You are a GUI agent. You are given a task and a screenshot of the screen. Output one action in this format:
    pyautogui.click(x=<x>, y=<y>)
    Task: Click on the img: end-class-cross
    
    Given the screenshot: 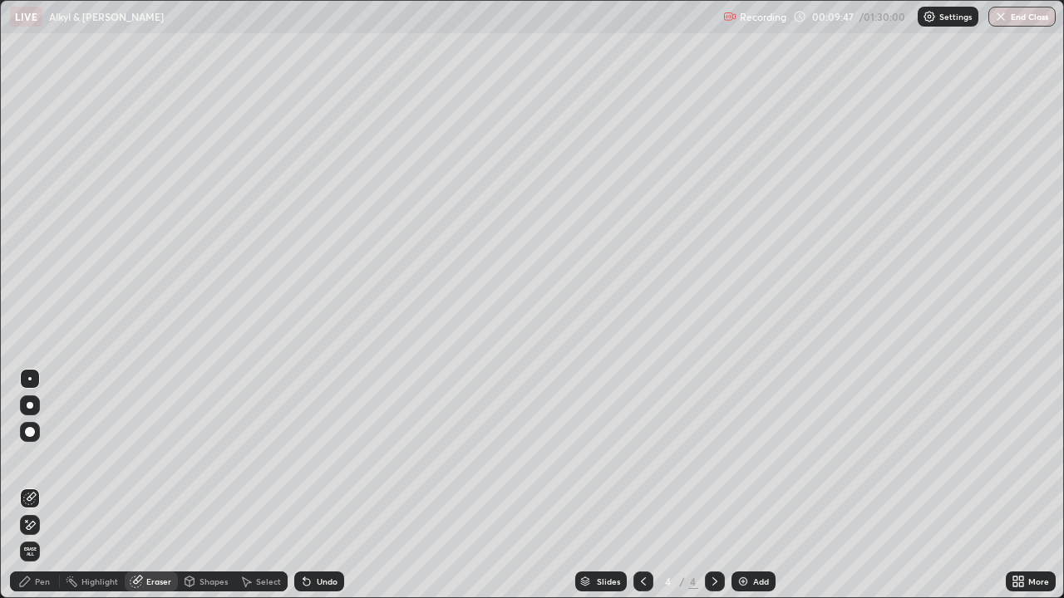 What is the action you would take?
    pyautogui.click(x=1001, y=17)
    